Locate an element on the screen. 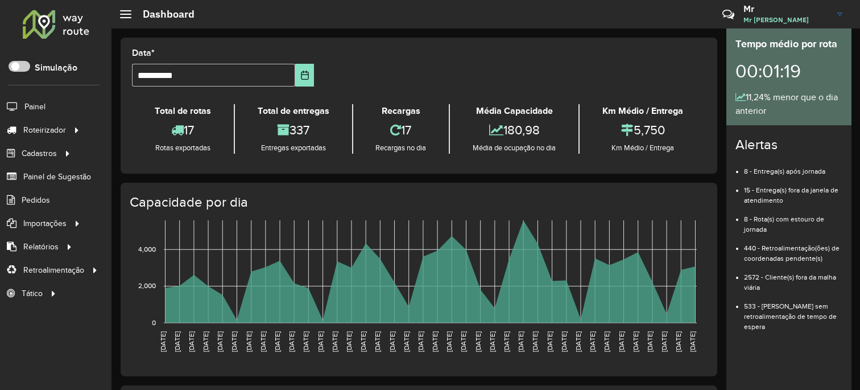  text: 4,000 is located at coordinates (147, 249).